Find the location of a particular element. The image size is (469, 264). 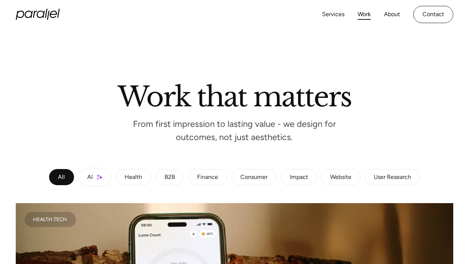

a: Contact is located at coordinates (433, 14).